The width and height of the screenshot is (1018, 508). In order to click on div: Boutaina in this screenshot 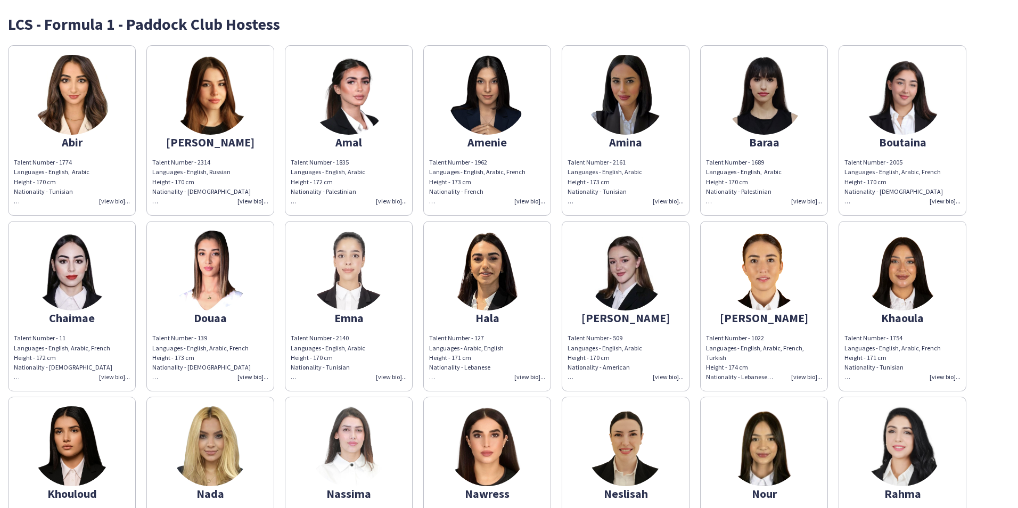, I will do `click(902, 142)`.